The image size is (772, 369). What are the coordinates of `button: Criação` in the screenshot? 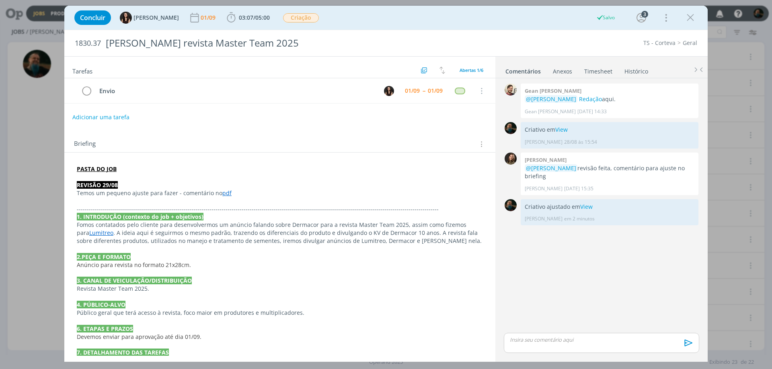 It's located at (301, 18).